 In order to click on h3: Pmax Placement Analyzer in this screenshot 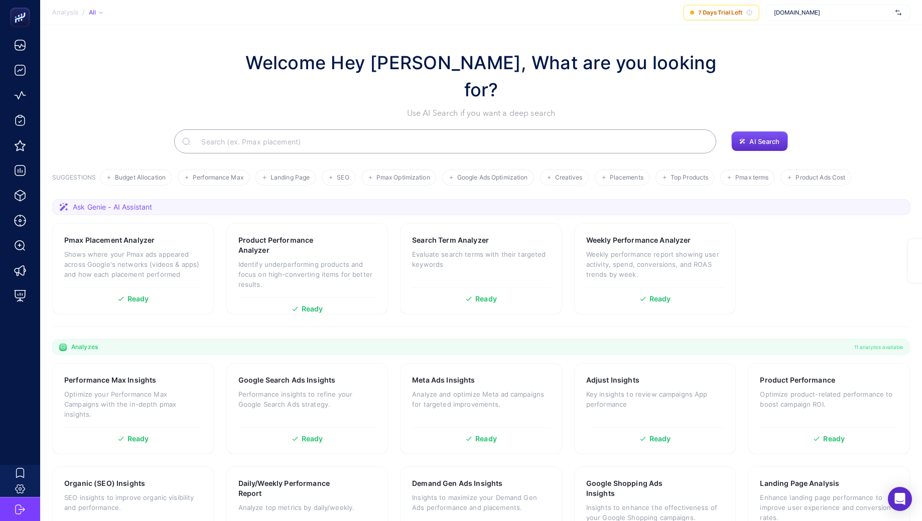, I will do `click(109, 240)`.